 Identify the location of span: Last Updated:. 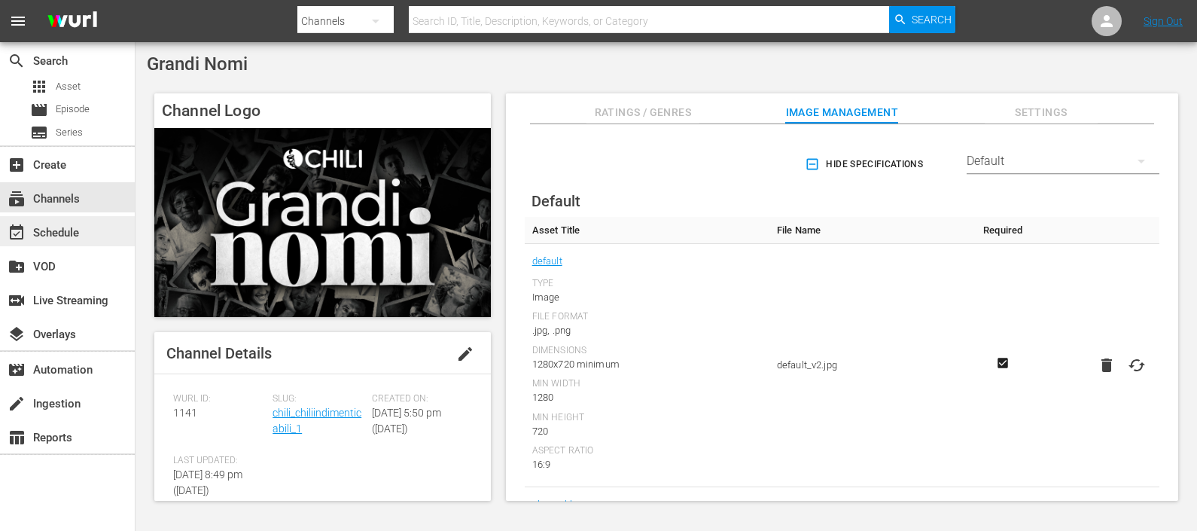
(219, 461).